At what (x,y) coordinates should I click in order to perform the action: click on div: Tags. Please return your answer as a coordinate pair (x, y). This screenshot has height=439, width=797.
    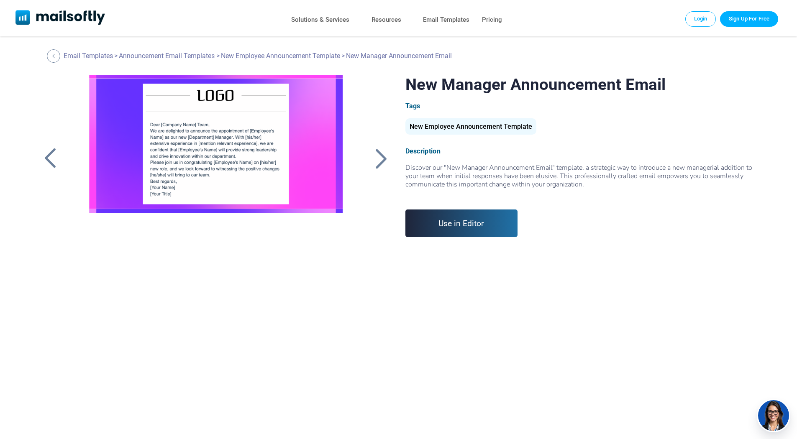
    Looking at the image, I should click on (581, 106).